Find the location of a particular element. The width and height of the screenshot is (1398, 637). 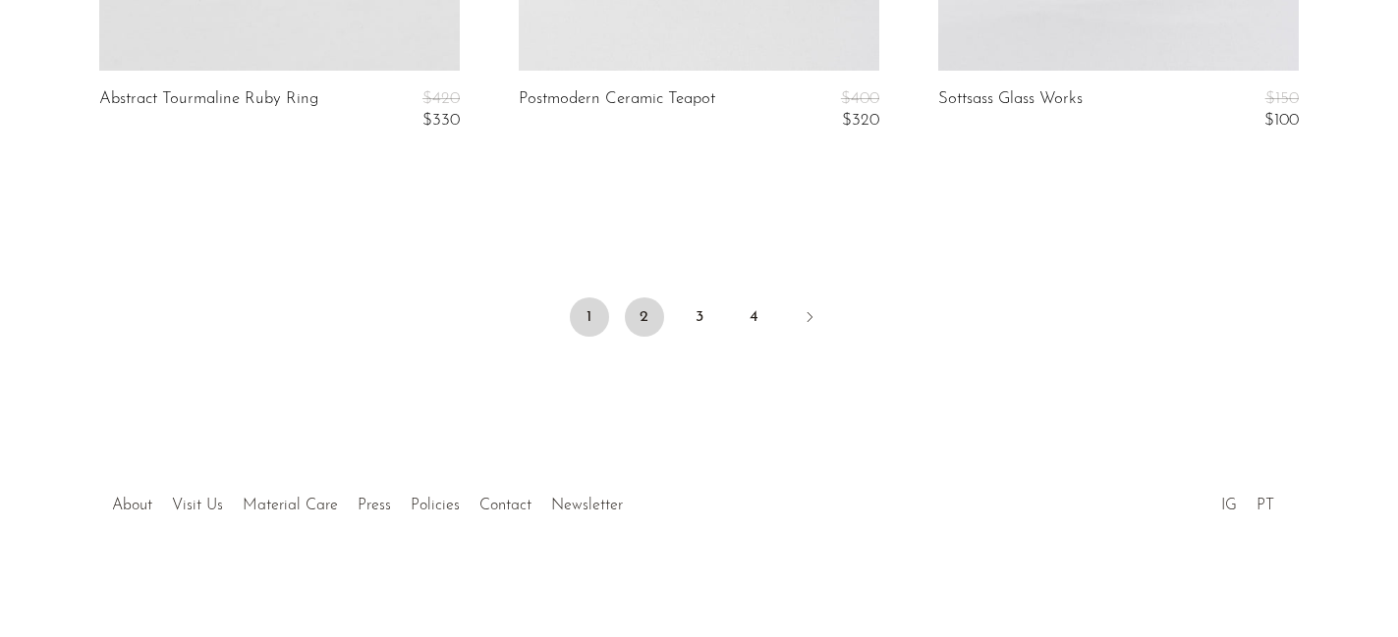

a: Sottsass Glass Works is located at coordinates (1010, 110).